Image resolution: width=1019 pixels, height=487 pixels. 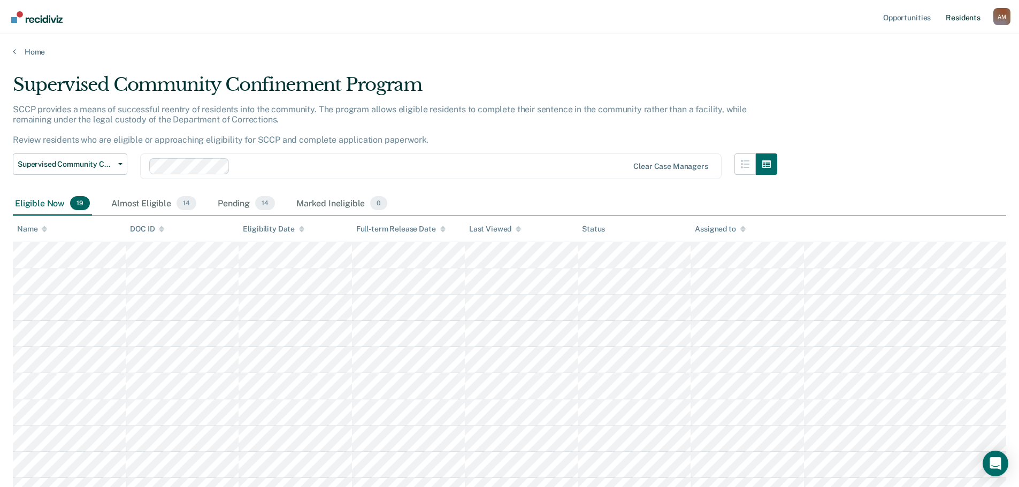 I want to click on p: SCCP provides a means of successful reentry of residents into the community. The program allows e..., so click(x=380, y=125).